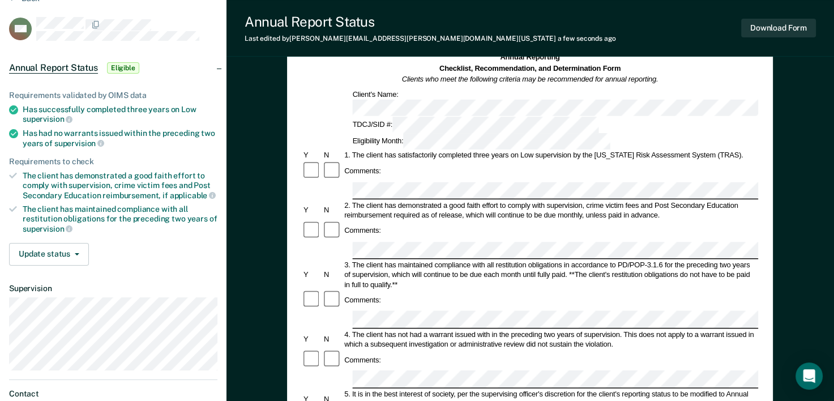 The height and width of the screenshot is (401, 834). I want to click on span: Annual Report Status, so click(53, 68).